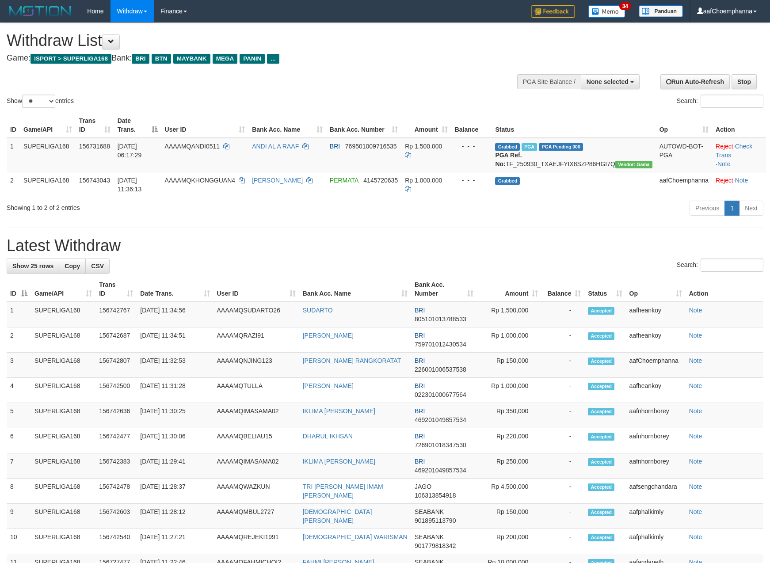  What do you see at coordinates (116, 441) in the screenshot?
I see `td: 156742477` at bounding box center [116, 441].